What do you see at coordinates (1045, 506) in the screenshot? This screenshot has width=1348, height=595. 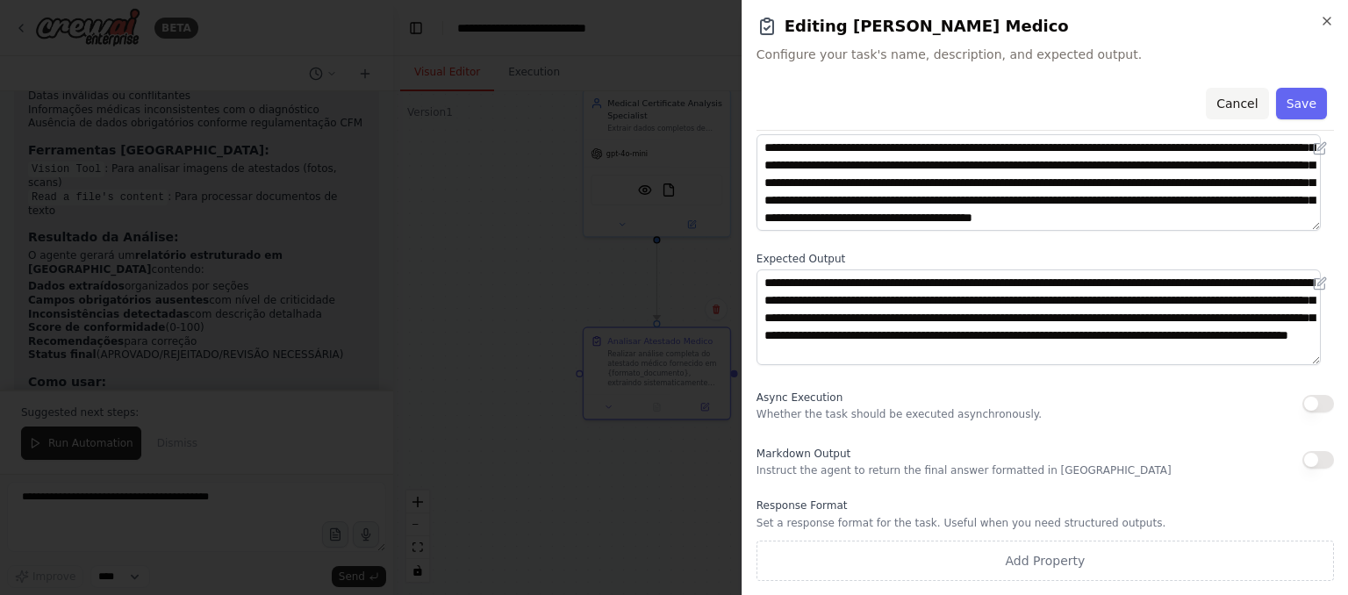 I see `label: Response Format` at bounding box center [1045, 506].